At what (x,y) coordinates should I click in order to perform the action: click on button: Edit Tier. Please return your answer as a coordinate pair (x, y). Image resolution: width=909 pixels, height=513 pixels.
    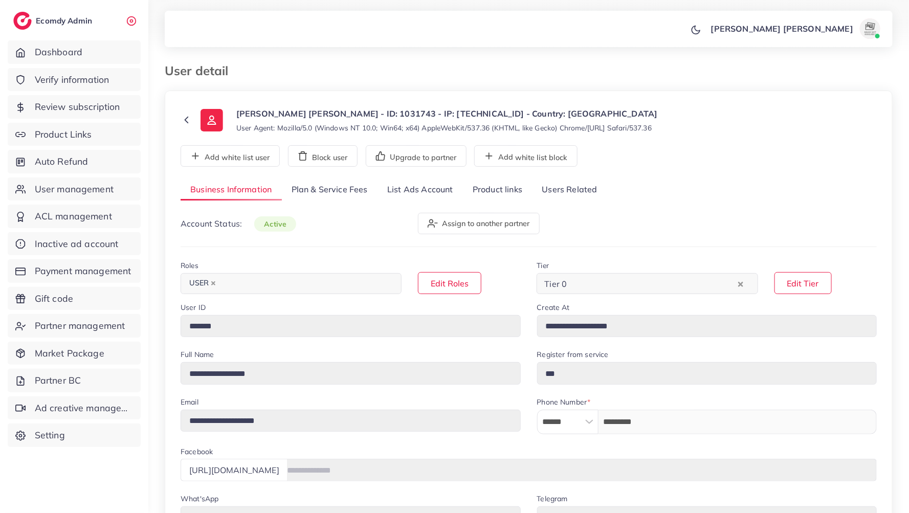
    Looking at the image, I should click on (803, 283).